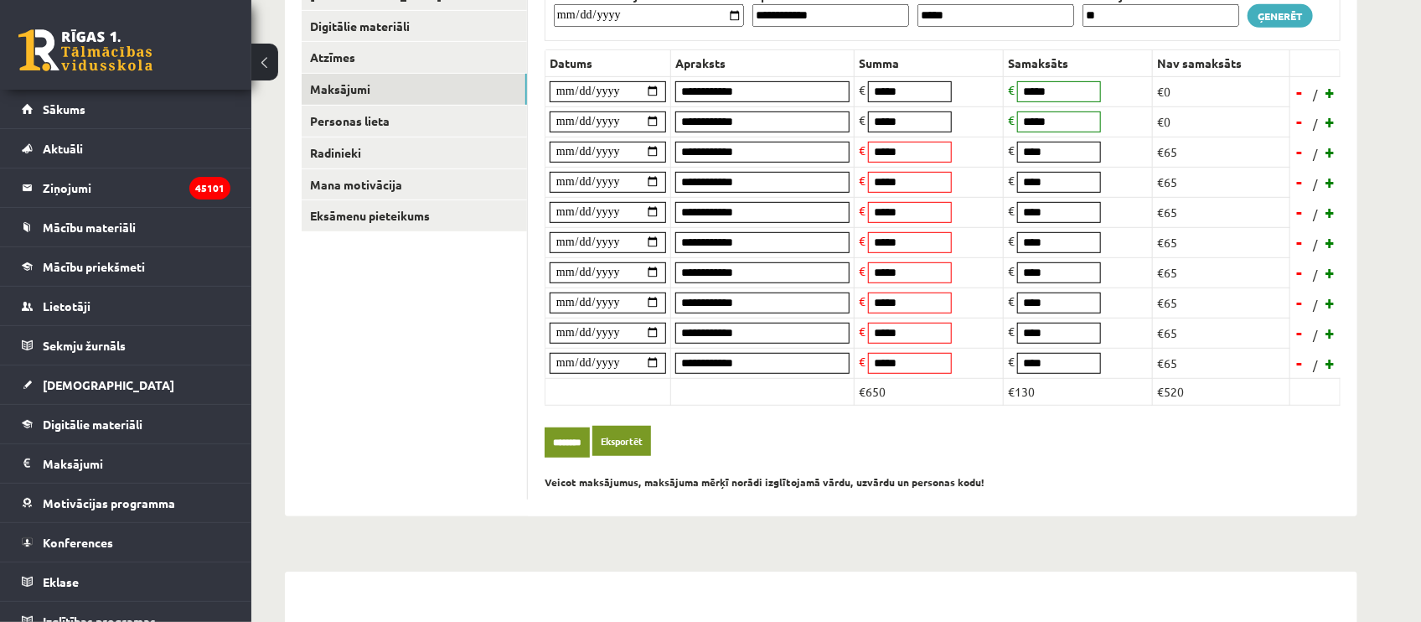  Describe the element at coordinates (764, 482) in the screenshot. I see `b: Veicot maksājumus, maksājuma mērķī norādi izglītojamā vārdu, uzvārdu un personas kodu!` at that location.